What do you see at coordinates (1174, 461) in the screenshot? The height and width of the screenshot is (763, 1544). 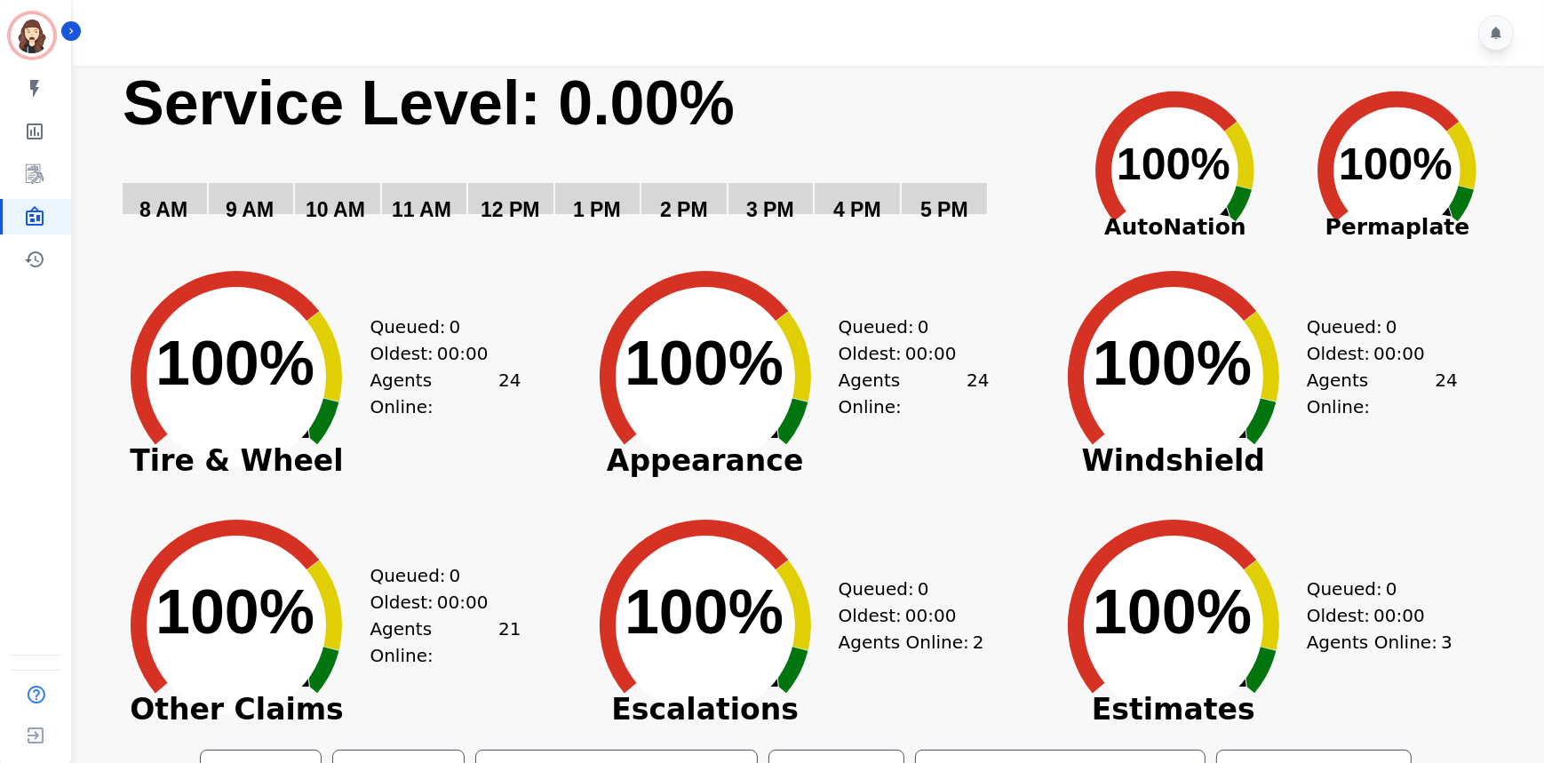 I see `span: Windshield` at bounding box center [1174, 461].